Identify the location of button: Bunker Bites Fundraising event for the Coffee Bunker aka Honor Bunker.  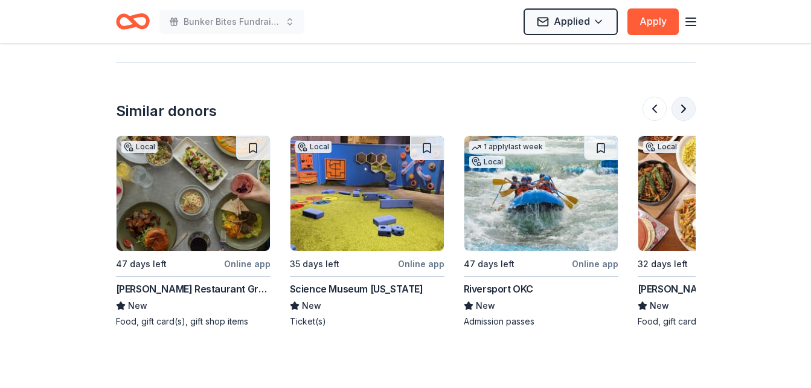
(232, 22).